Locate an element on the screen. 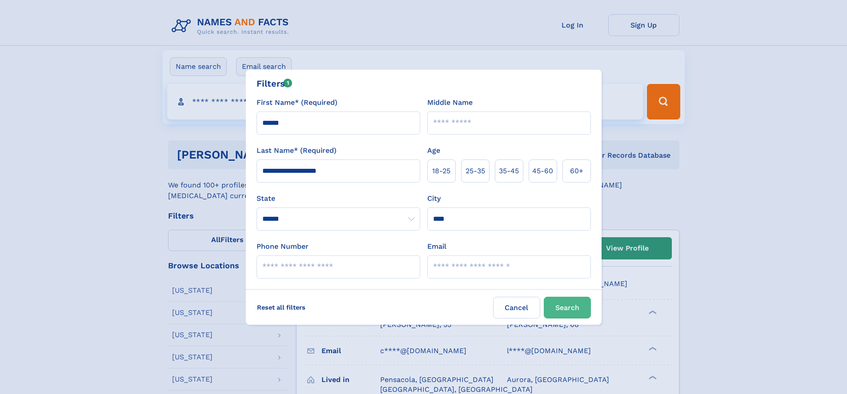 The height and width of the screenshot is (394, 847). label: City is located at coordinates (434, 199).